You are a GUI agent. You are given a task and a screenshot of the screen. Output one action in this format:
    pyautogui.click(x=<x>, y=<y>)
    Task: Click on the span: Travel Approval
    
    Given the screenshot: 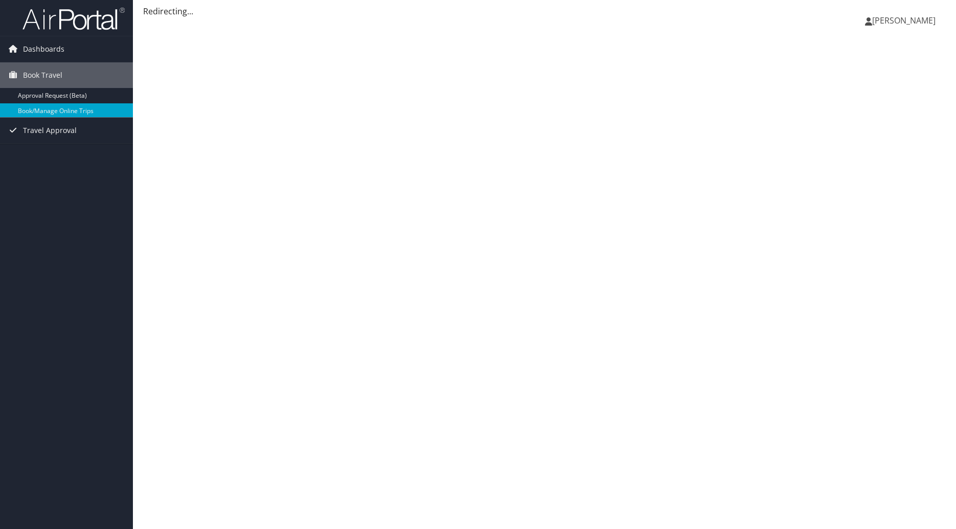 What is the action you would take?
    pyautogui.click(x=50, y=130)
    